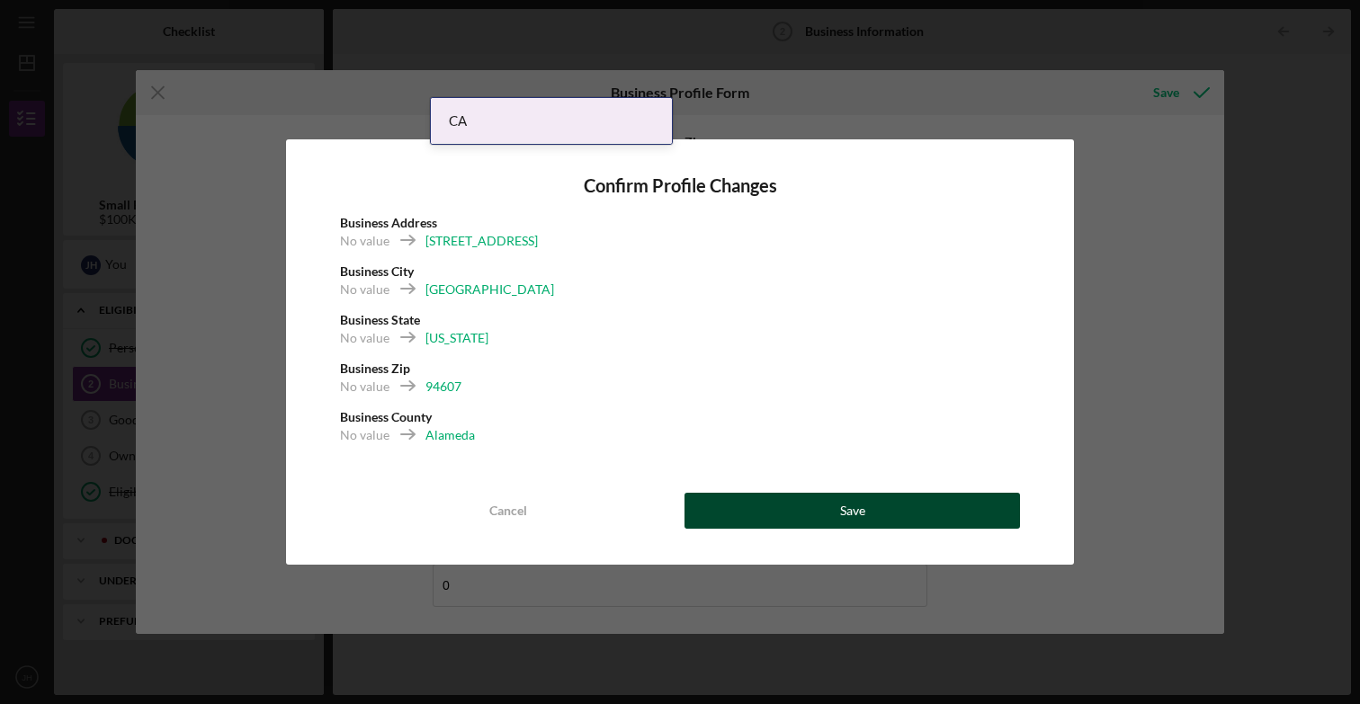 The height and width of the screenshot is (704, 1360). Describe the element at coordinates (450, 435) in the screenshot. I see `div: Alameda` at that location.